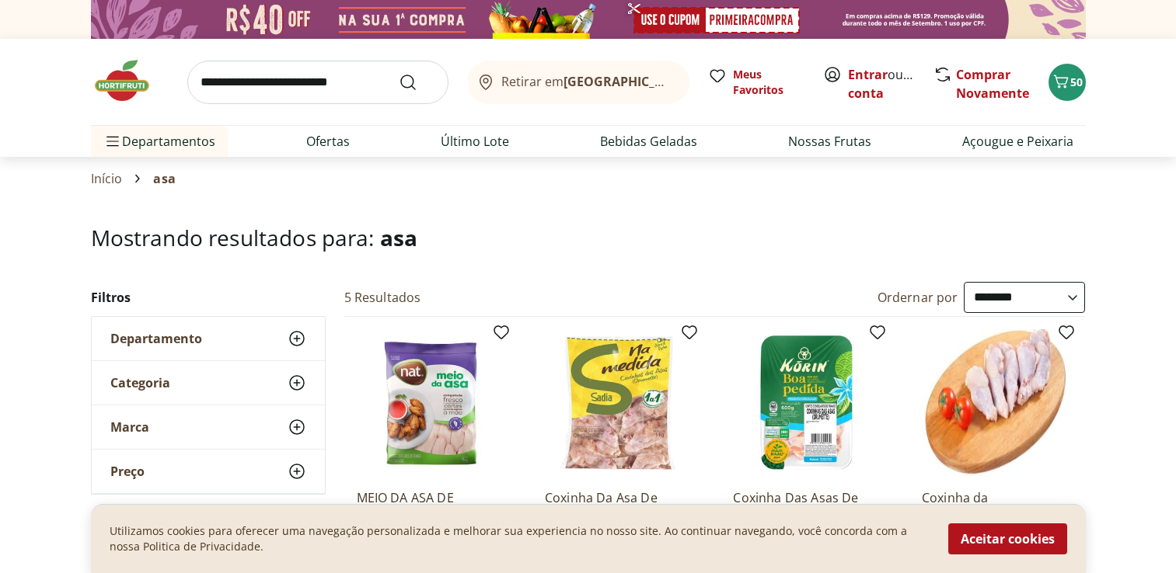  What do you see at coordinates (882, 84) in the screenshot?
I see `span: ou` at bounding box center [882, 84].